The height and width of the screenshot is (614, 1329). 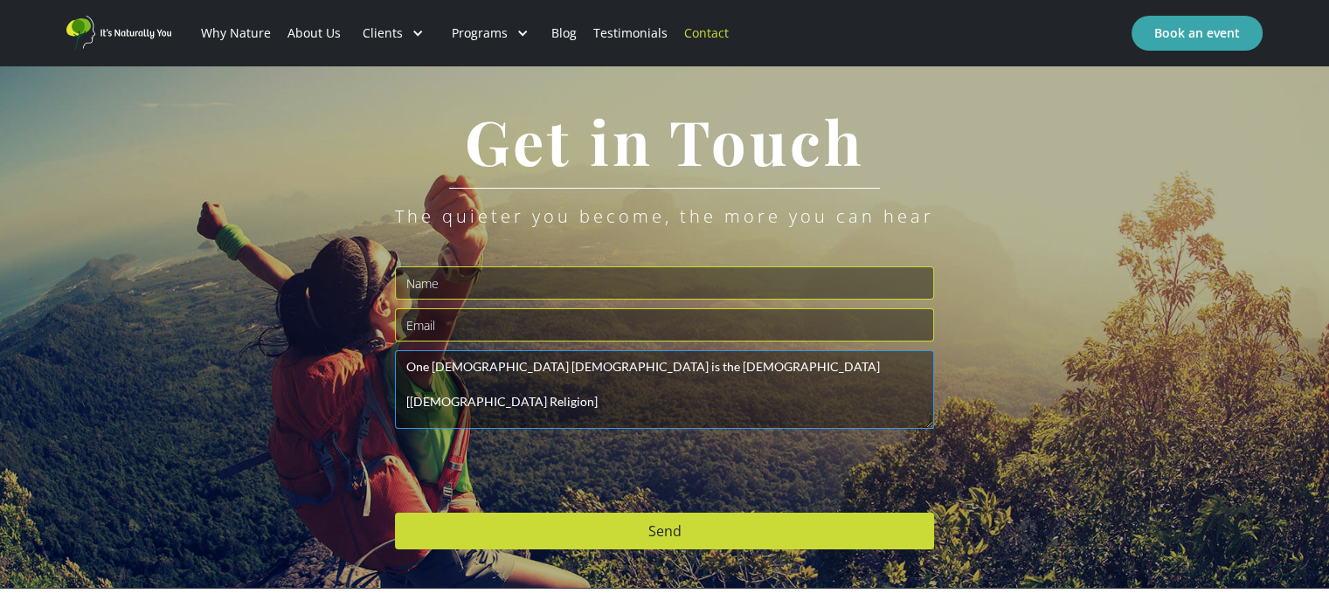 I want to click on a: Why Nature, so click(x=235, y=33).